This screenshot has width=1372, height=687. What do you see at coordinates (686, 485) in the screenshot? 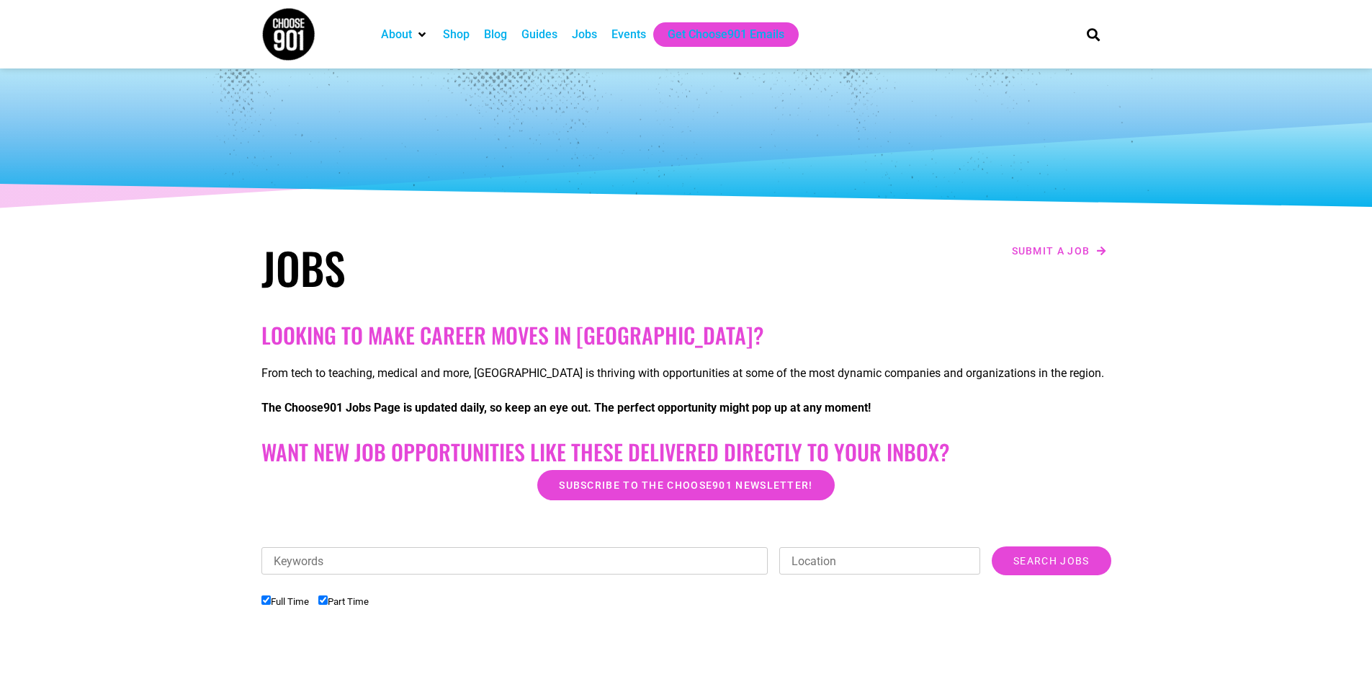
I see `span: Subscribe to the Choose901 newsletter!` at bounding box center [686, 485].